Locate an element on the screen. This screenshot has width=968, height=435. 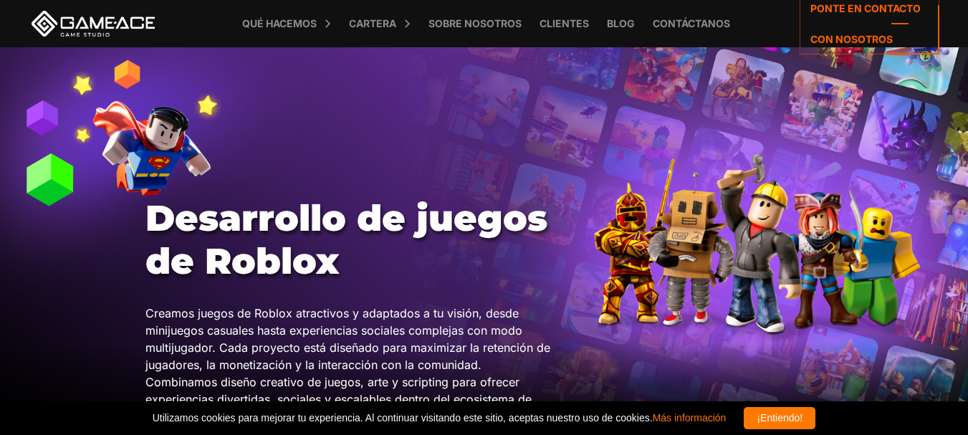
font: Desarrollo de juegos de Roblox is located at coordinates (346, 239).